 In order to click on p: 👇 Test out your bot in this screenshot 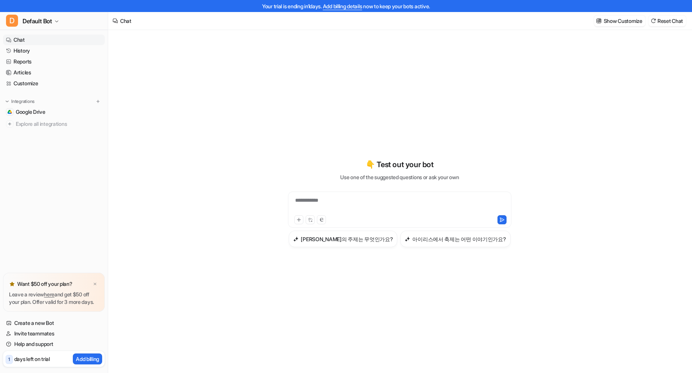, I will do `click(400, 164)`.